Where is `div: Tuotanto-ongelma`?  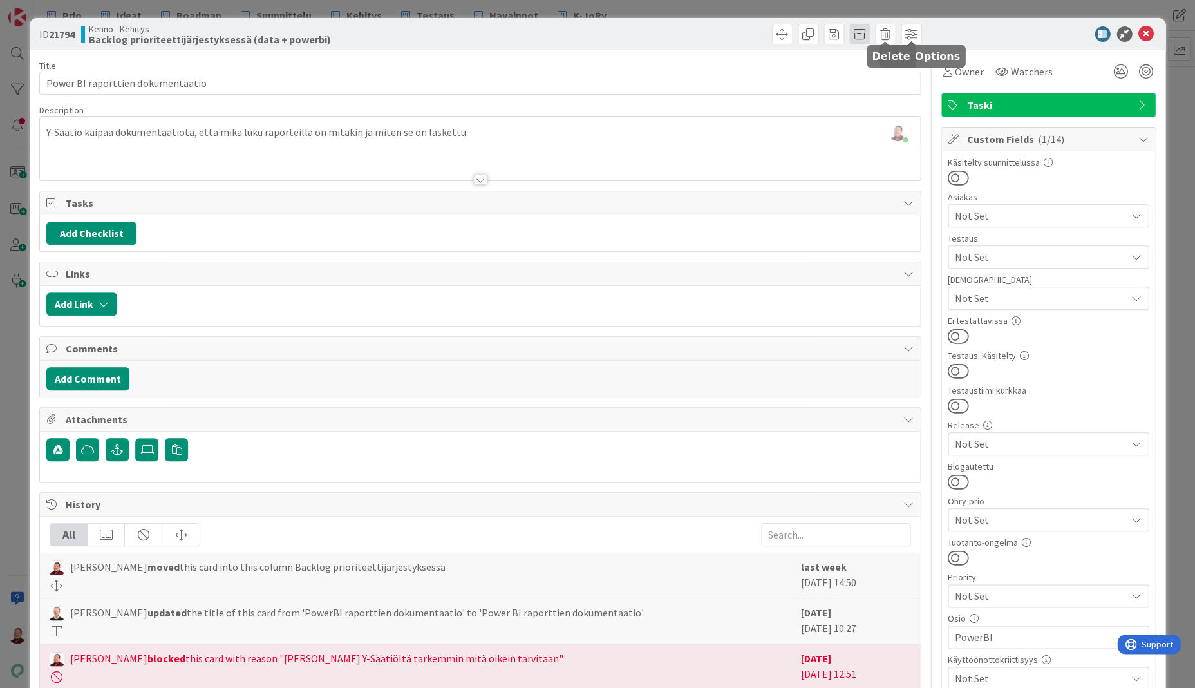 div: Tuotanto-ongelma is located at coordinates (1048, 542).